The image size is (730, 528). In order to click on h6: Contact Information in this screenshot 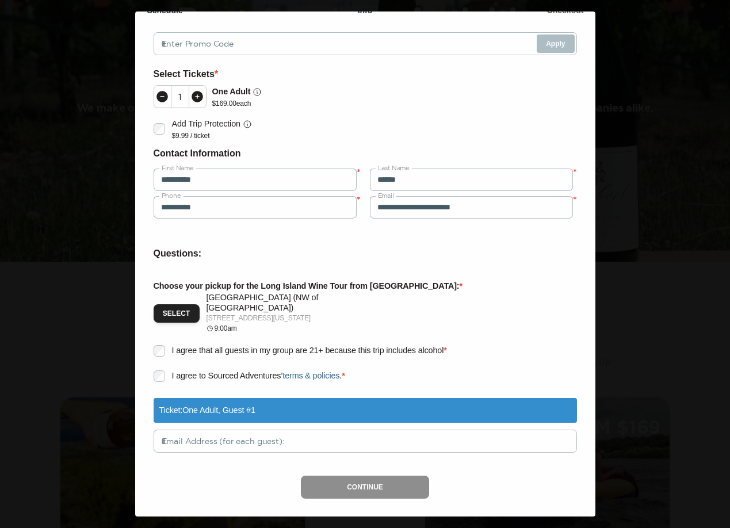, I will do `click(365, 154)`.